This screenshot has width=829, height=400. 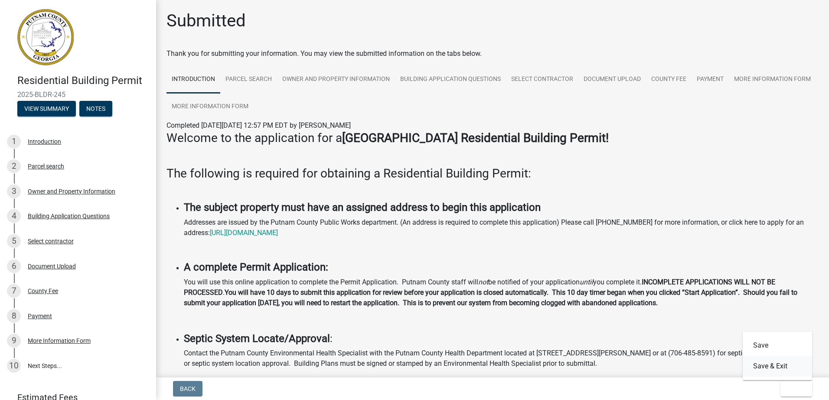 I want to click on div: Thank you for submitting your information. You may view the submitted information on the tabs below., so click(x=492, y=54).